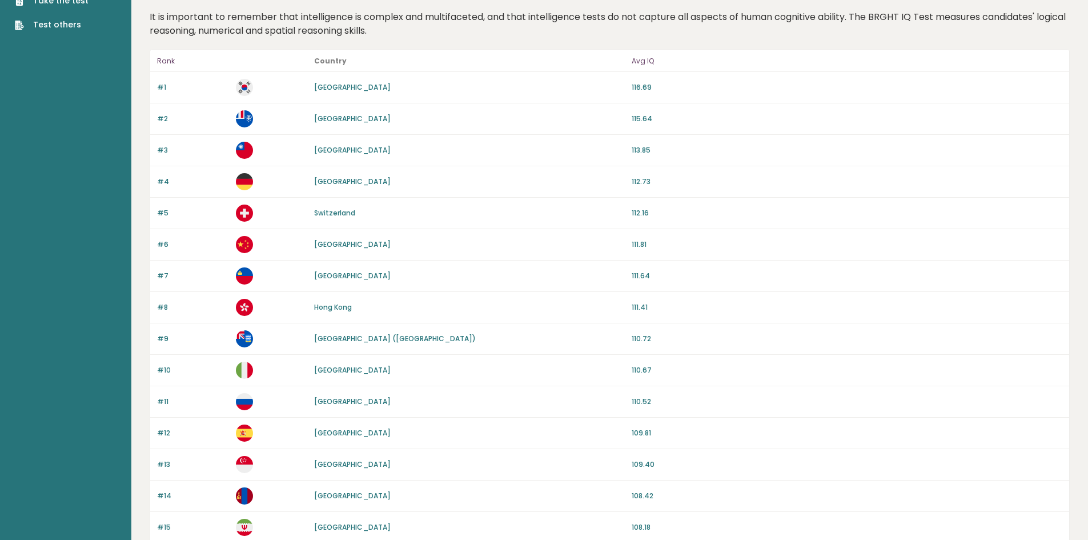 The image size is (1088, 540). What do you see at coordinates (193, 245) in the screenshot?
I see `p: #6` at bounding box center [193, 245].